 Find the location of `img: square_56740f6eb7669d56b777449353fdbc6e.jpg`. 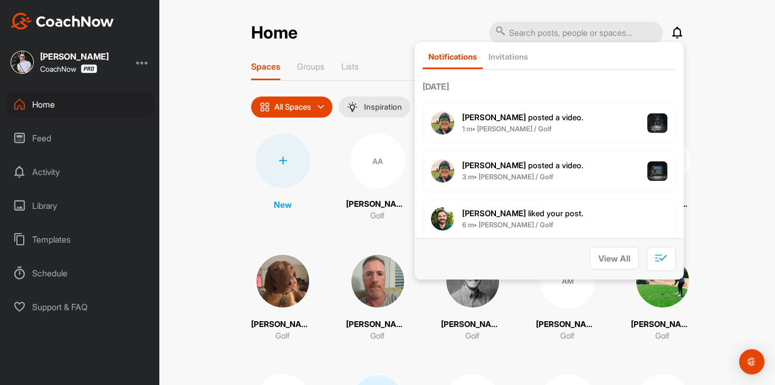

img: square_56740f6eb7669d56b777449353fdbc6e.jpg is located at coordinates (663, 281).